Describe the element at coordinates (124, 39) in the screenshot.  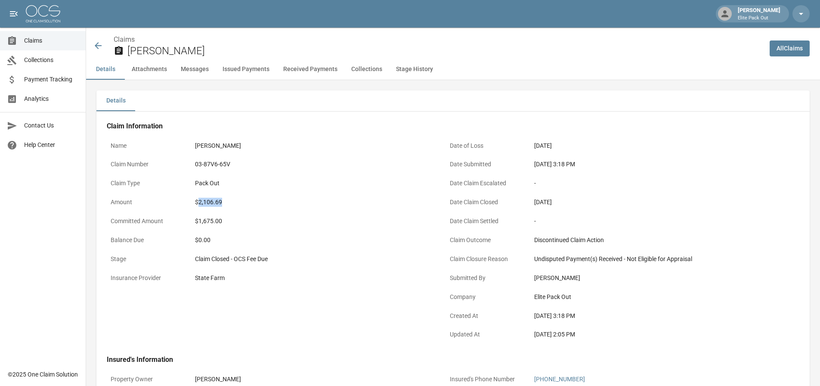
I see `a: Claims` at that location.